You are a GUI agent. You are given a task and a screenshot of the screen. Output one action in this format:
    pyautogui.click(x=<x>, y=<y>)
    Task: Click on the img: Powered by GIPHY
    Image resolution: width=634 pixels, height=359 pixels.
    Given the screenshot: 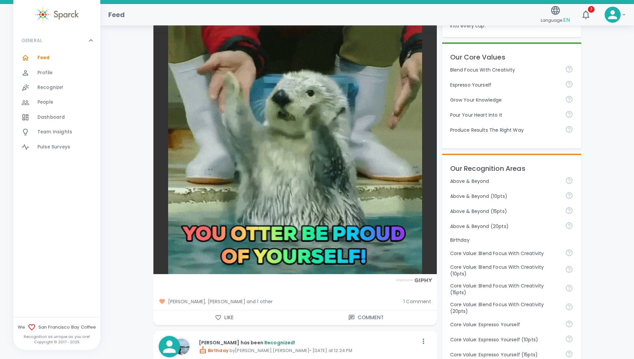 What is the action you would take?
    pyautogui.click(x=414, y=280)
    